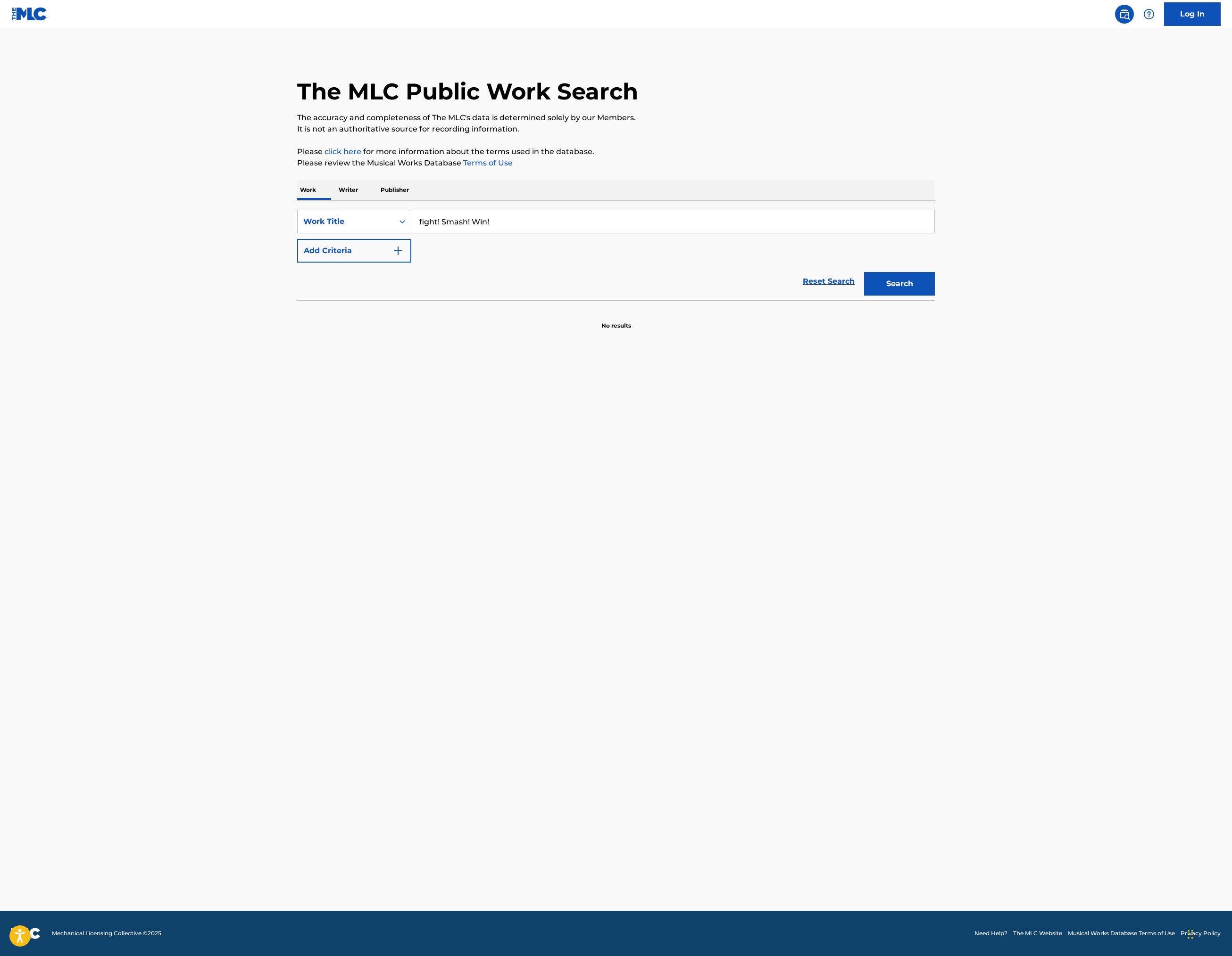 This screenshot has width=1232, height=956. Describe the element at coordinates (899, 283) in the screenshot. I see `button: Search` at that location.